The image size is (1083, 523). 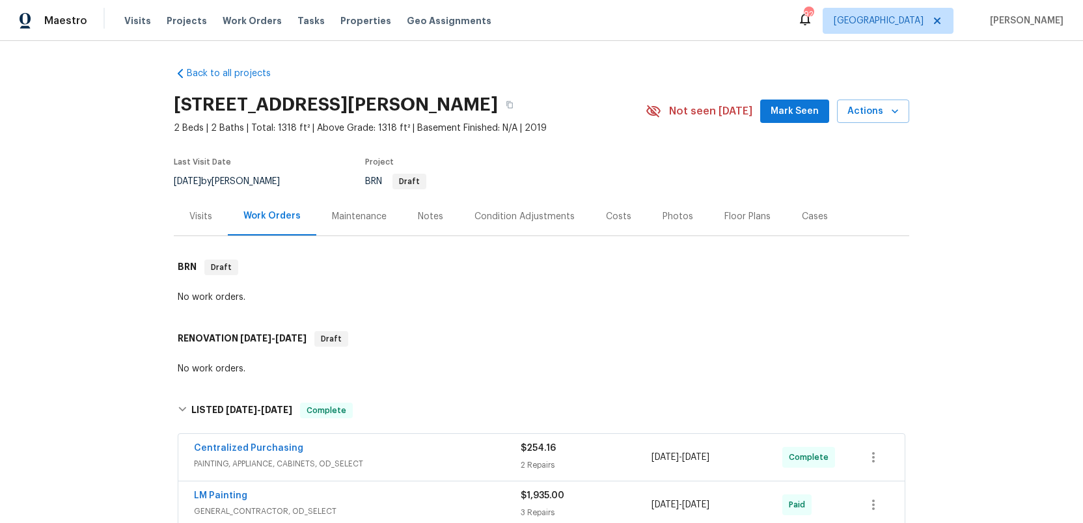 I want to click on span: Project, so click(x=380, y=162).